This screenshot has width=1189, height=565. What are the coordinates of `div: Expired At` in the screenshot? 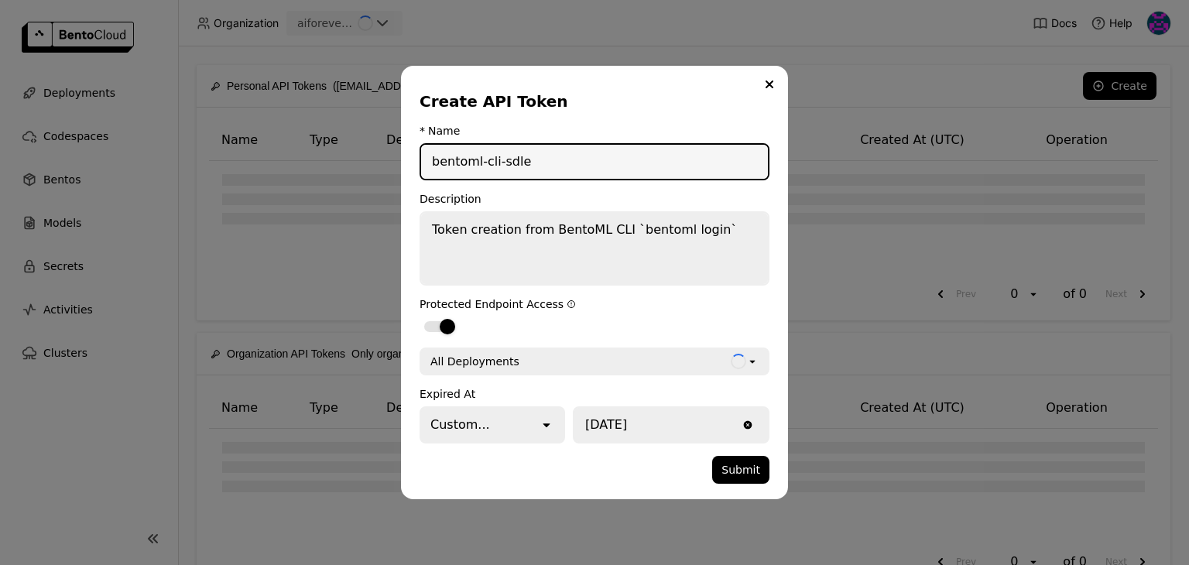 It's located at (595, 394).